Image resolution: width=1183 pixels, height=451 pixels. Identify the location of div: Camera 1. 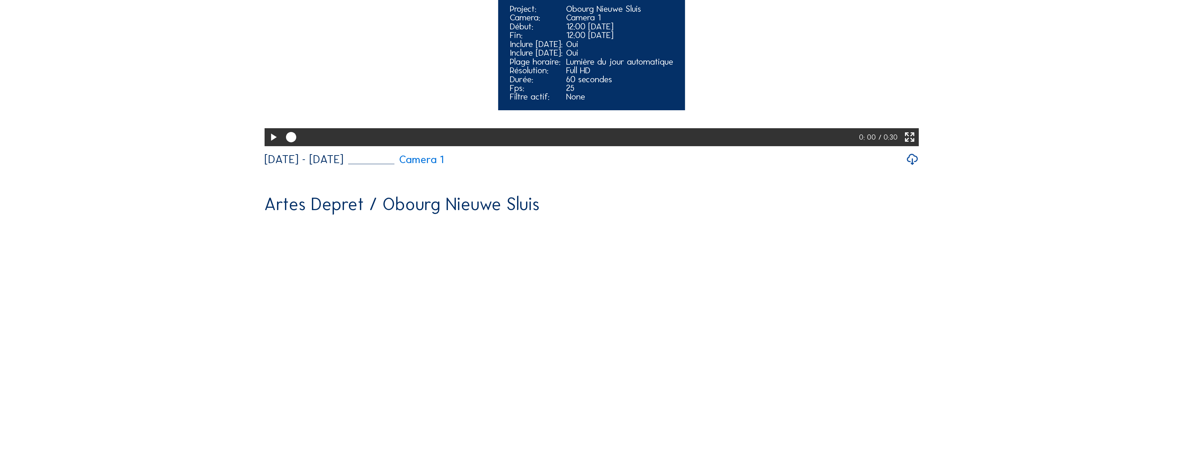
(620, 17).